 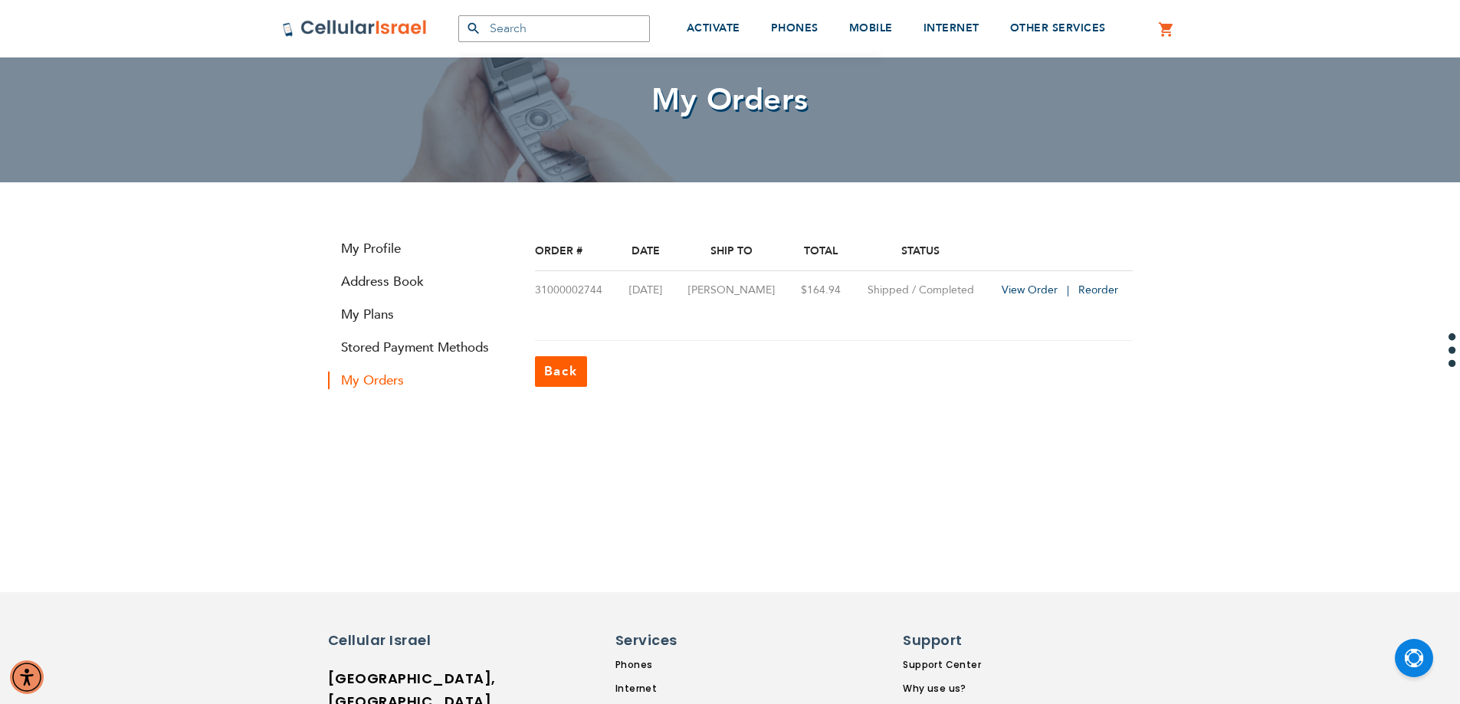 I want to click on input: Search, so click(x=554, y=28).